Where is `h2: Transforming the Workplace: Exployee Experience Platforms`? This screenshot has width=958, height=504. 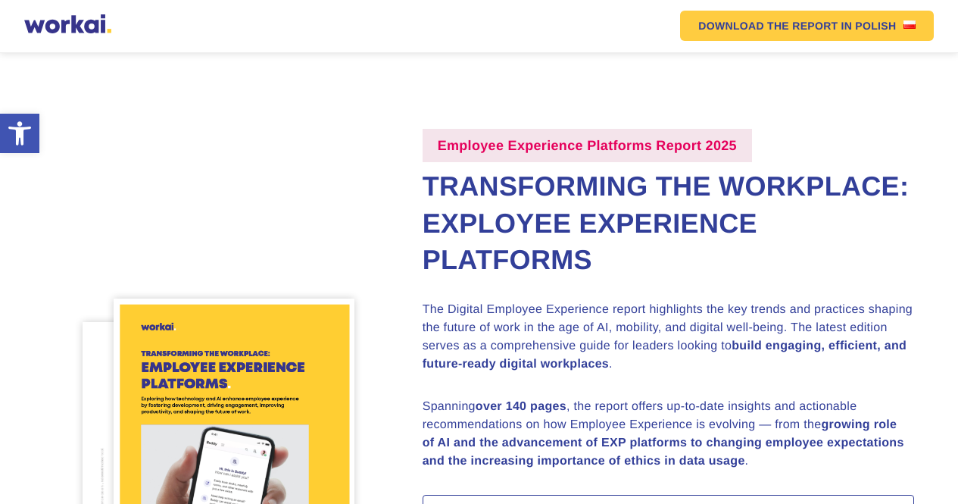
h2: Transforming the Workplace: Exployee Experience Platforms is located at coordinates (668, 223).